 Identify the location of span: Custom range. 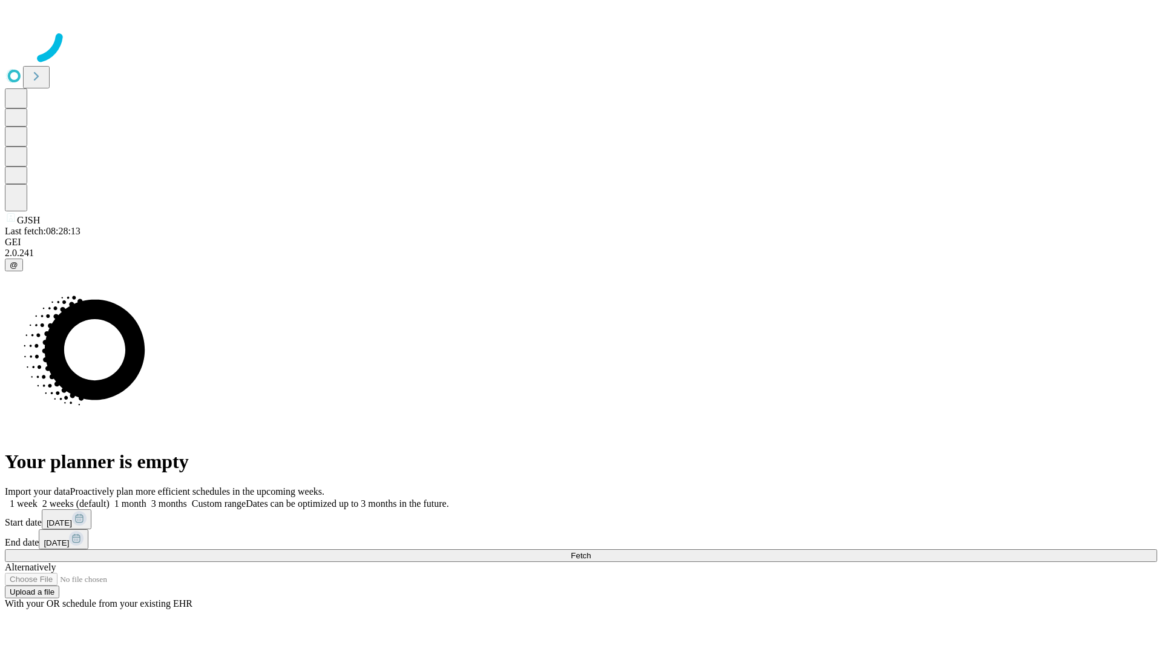
(219, 503).